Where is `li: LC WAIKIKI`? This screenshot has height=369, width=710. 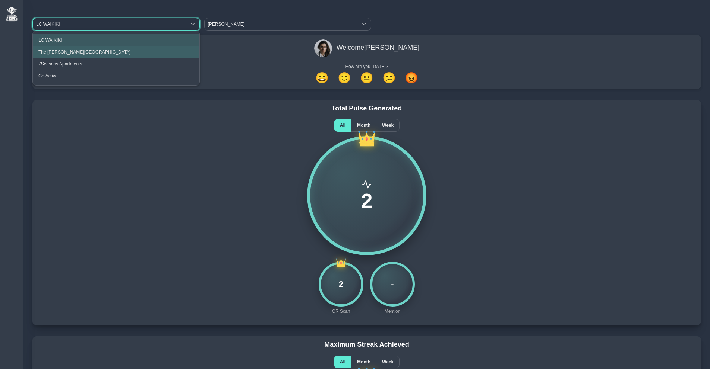
li: LC WAIKIKI is located at coordinates (116, 40).